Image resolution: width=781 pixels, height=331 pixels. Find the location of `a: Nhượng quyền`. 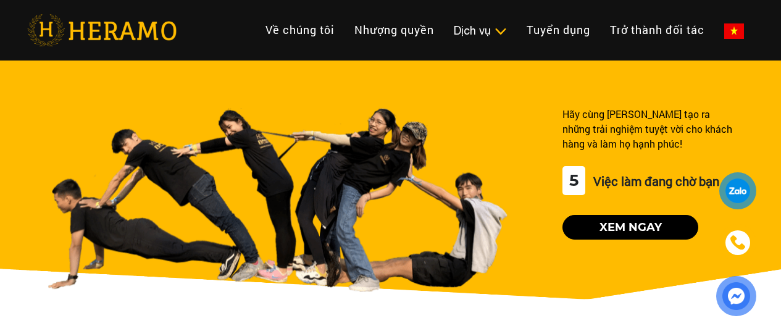

a: Nhượng quyền is located at coordinates (394, 30).